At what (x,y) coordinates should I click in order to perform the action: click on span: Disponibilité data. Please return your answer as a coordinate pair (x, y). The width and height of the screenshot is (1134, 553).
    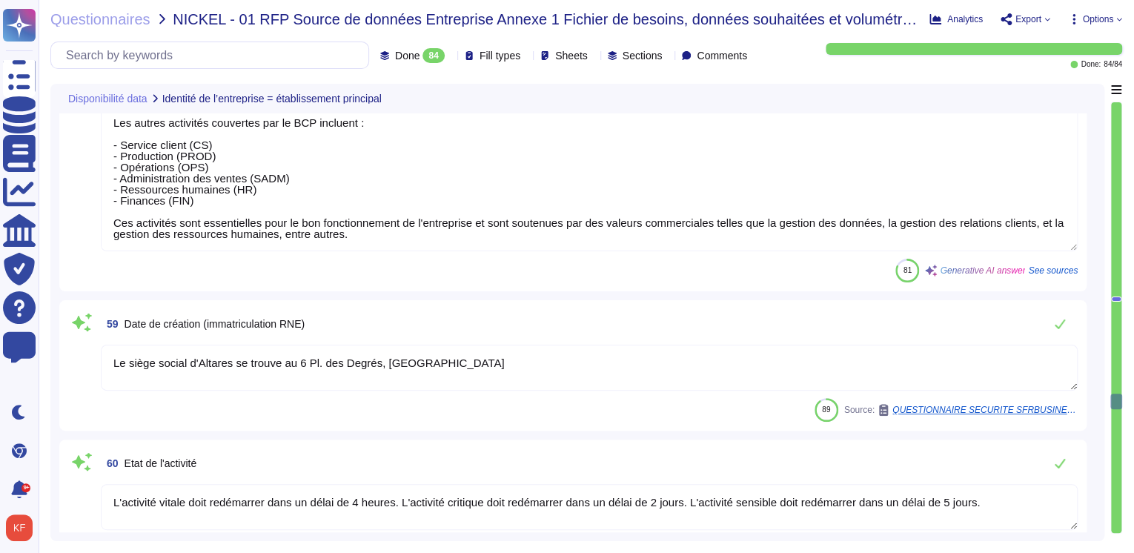
    Looking at the image, I should click on (108, 99).